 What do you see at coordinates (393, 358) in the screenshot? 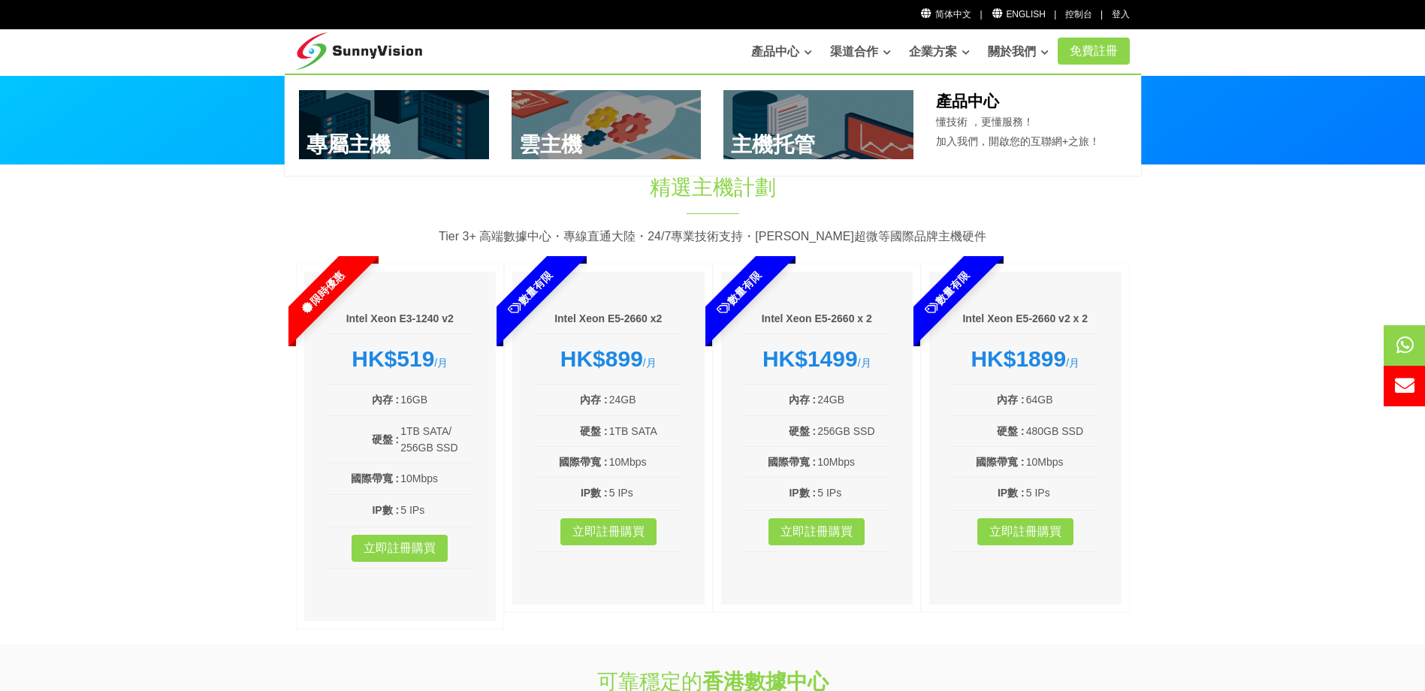
I see `strong: HK$519` at bounding box center [393, 358].